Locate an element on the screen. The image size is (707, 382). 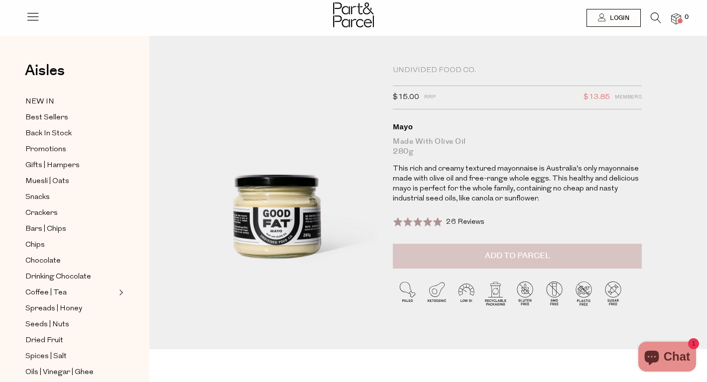
span: Bars | Chips is located at coordinates (46, 230).